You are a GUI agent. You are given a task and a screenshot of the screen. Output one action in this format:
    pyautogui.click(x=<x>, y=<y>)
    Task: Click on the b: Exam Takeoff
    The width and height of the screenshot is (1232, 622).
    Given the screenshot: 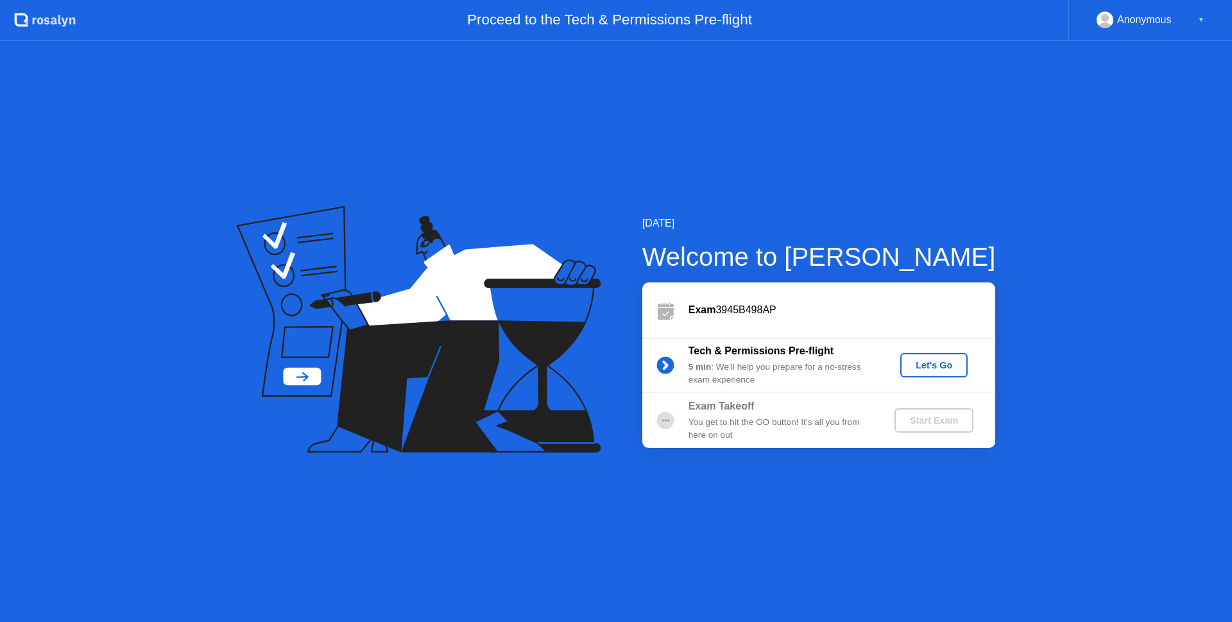 What is the action you would take?
    pyautogui.click(x=721, y=406)
    